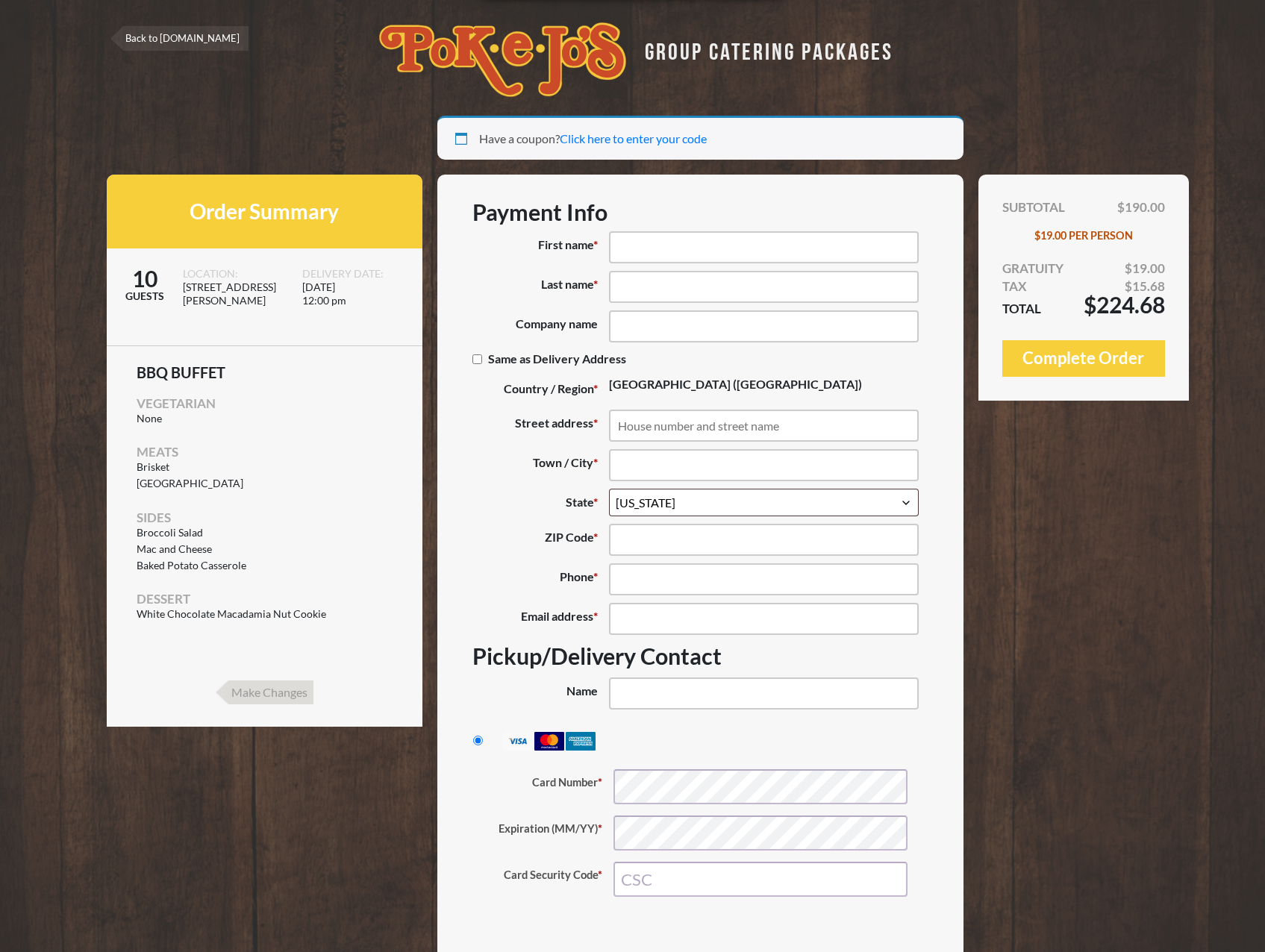 This screenshot has width=1265, height=952. I want to click on img: visa, so click(518, 741).